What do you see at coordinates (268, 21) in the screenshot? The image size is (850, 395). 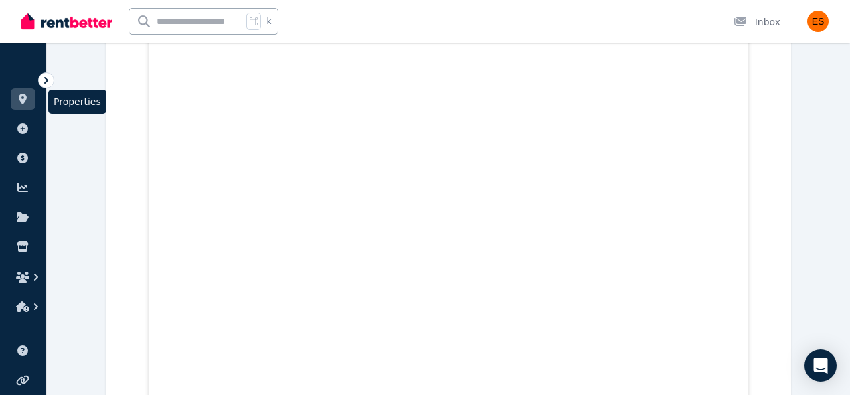 I see `span: k` at bounding box center [268, 21].